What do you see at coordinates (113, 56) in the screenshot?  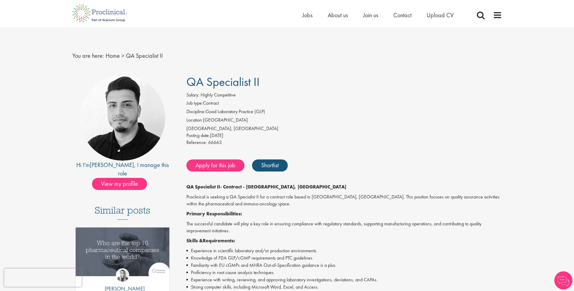 I see `a: breadcrumb link` at bounding box center [113, 56].